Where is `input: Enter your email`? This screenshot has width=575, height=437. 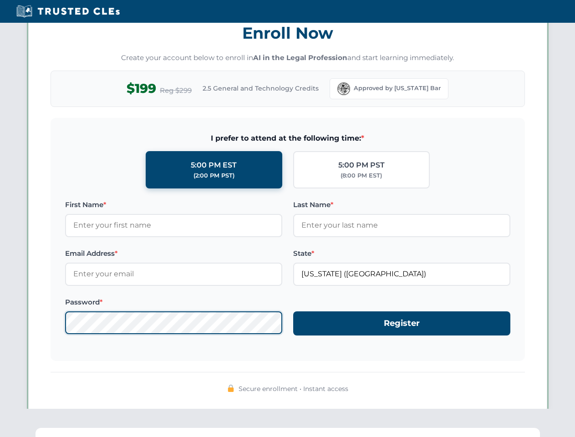 input: Enter your email is located at coordinates (174, 274).